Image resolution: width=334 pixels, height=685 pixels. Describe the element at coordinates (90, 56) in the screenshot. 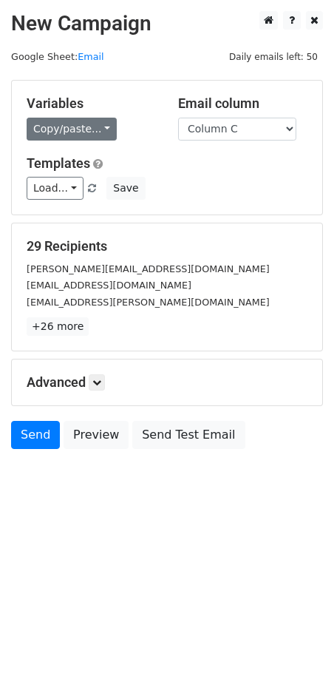

I see `a: Email` at that location.